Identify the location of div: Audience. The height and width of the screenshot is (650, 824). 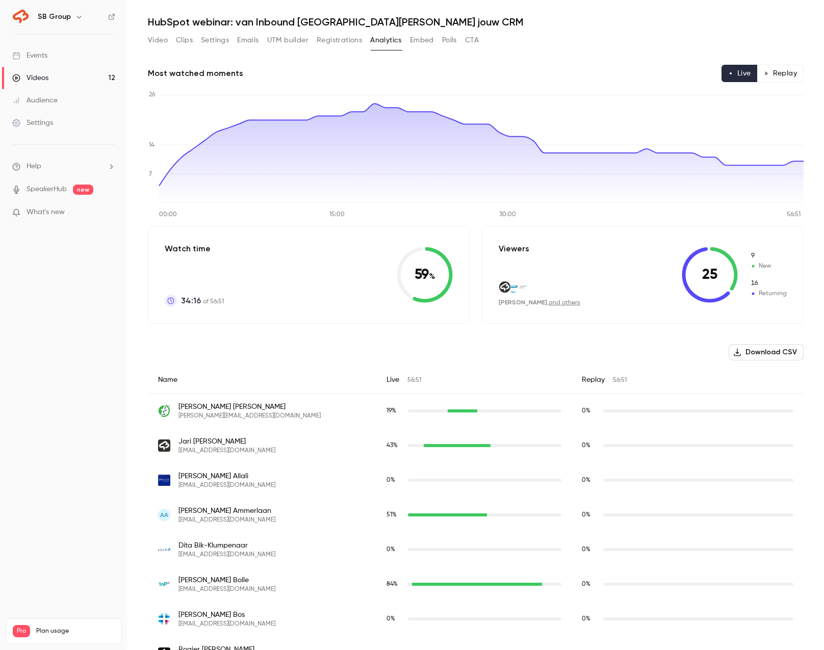
(35, 100).